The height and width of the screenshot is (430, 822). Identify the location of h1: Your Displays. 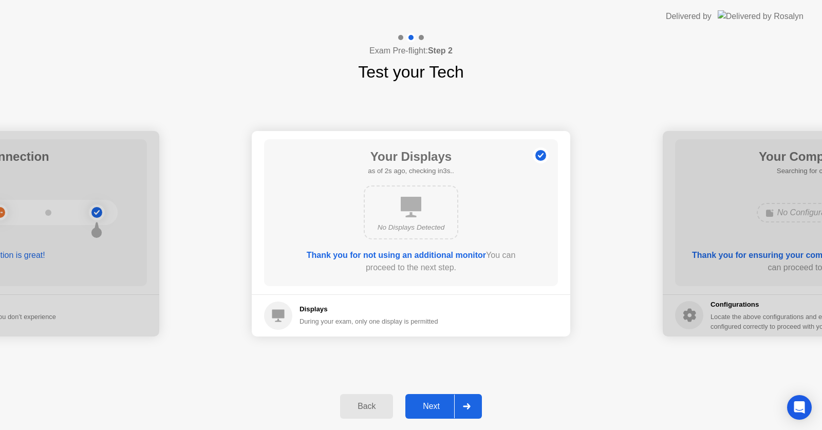
(411, 157).